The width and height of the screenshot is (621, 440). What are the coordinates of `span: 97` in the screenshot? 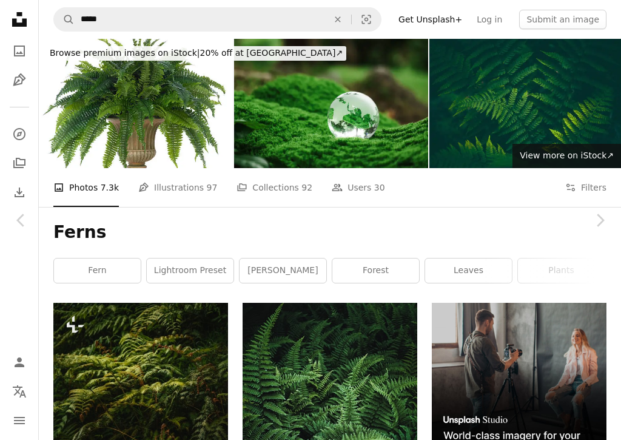 It's located at (212, 187).